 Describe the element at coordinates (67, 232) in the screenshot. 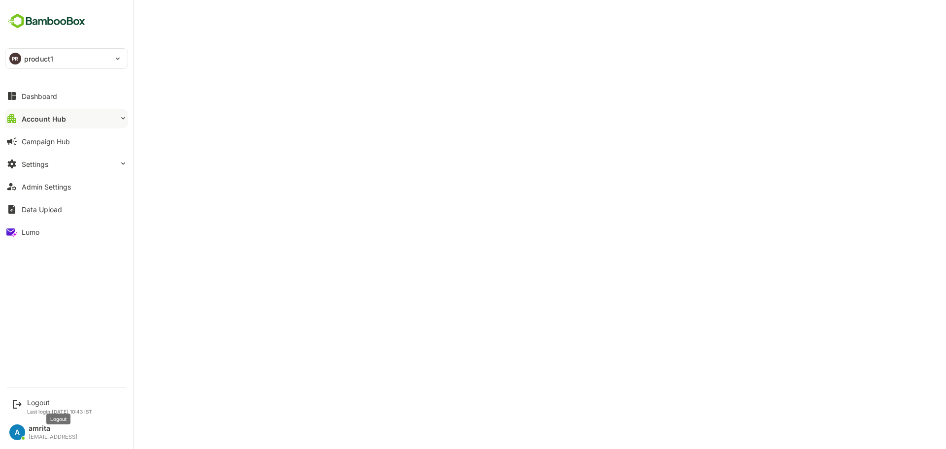

I see `button: Lumo` at that location.